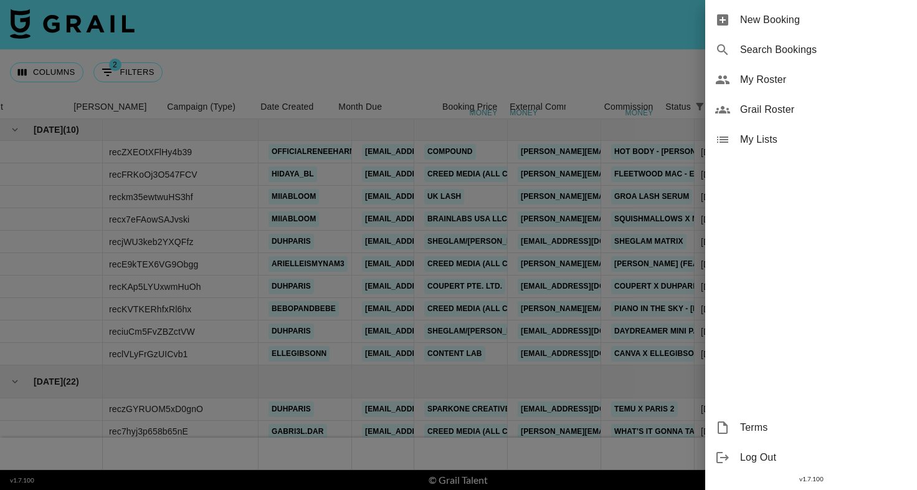  What do you see at coordinates (811, 140) in the screenshot?
I see `div: My Lists` at bounding box center [811, 140].